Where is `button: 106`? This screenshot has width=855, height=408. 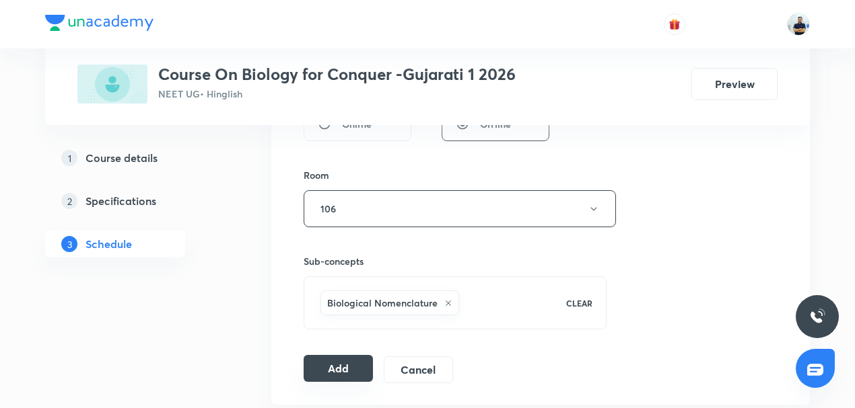 button: 106 is located at coordinates (460, 209).